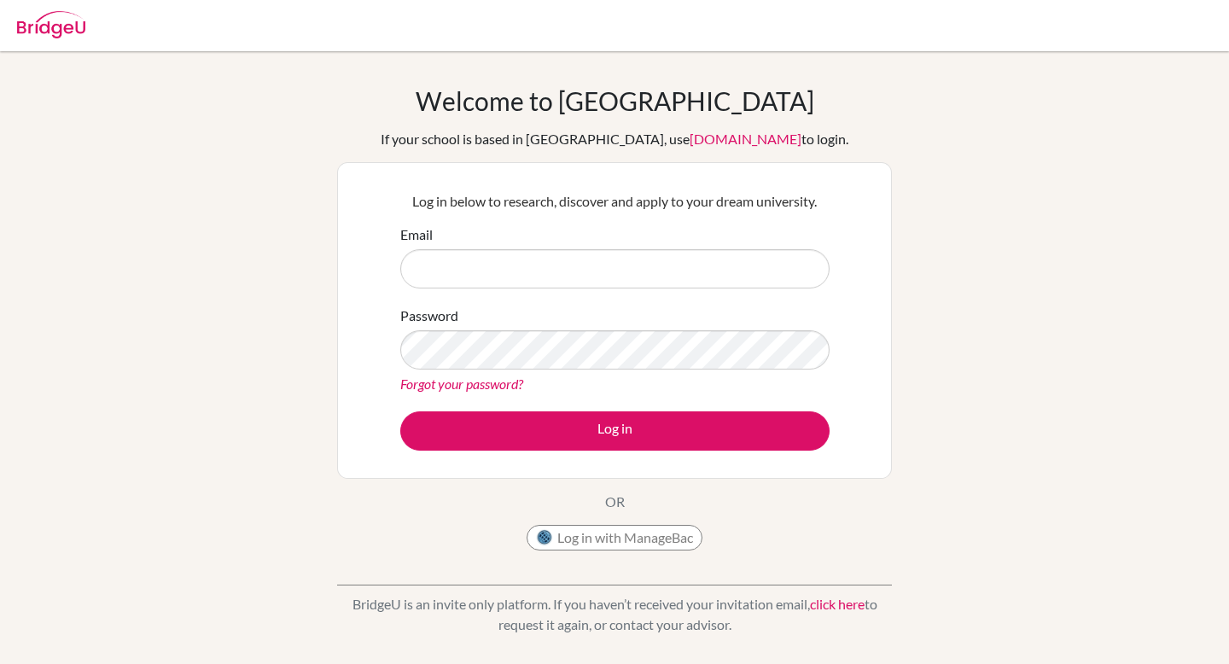  Describe the element at coordinates (462, 383) in the screenshot. I see `a: Forgot your password?` at that location.